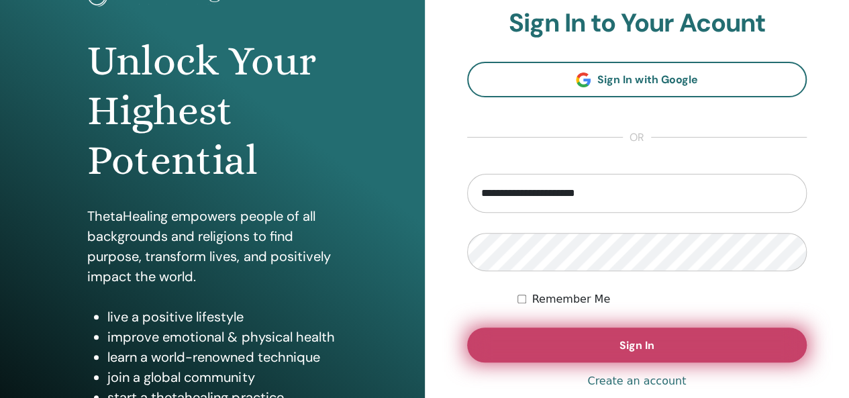  What do you see at coordinates (647, 79) in the screenshot?
I see `span: Sign In with Google` at bounding box center [647, 79].